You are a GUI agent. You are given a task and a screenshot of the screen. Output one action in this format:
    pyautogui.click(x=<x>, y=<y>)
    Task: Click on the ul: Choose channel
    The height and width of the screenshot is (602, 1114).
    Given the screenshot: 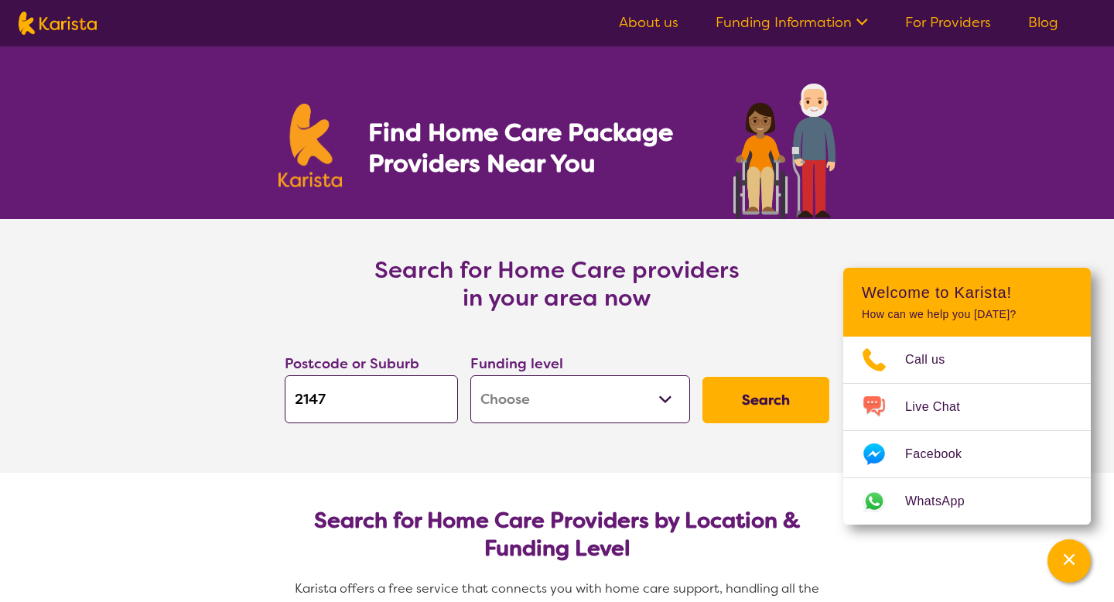 What is the action you would take?
    pyautogui.click(x=967, y=430)
    